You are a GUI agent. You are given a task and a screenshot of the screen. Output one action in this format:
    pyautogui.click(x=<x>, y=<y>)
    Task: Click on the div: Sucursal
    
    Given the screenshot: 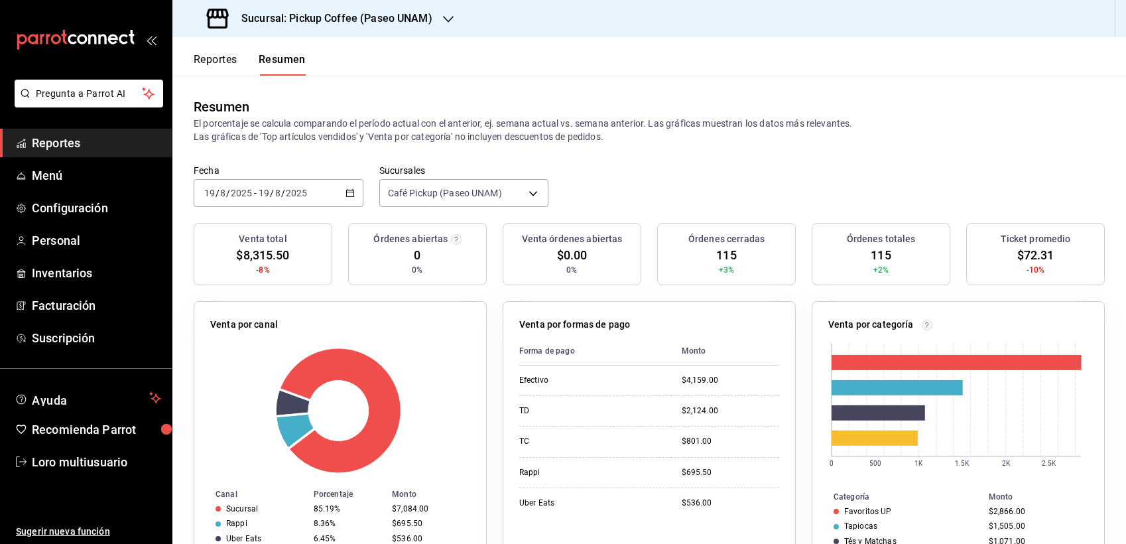 What is the action you would take?
    pyautogui.click(x=242, y=508)
    